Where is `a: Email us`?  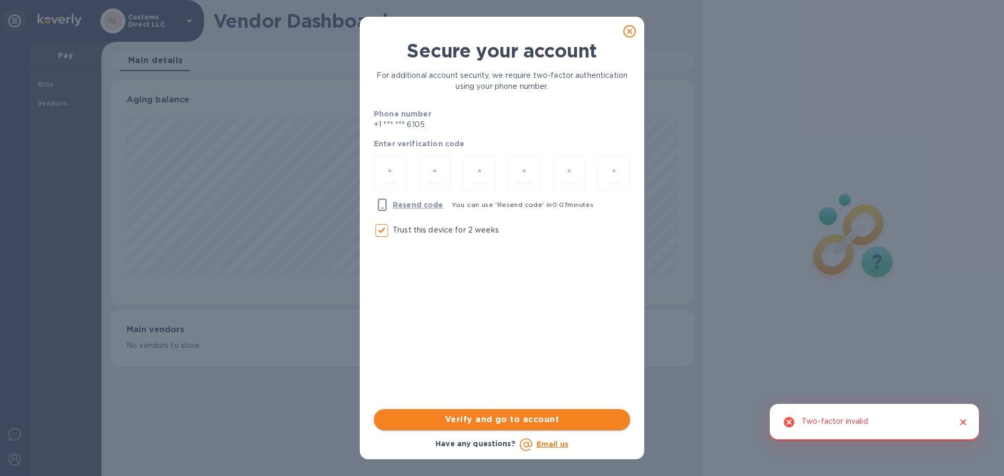
a: Email us is located at coordinates (552, 445).